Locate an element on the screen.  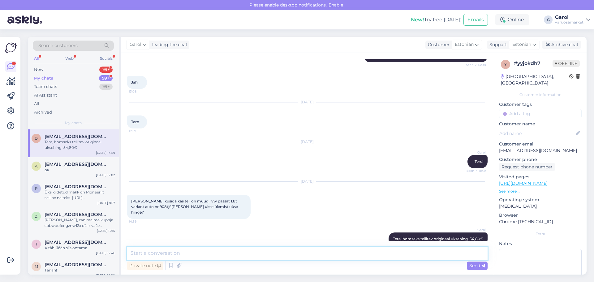
span: drmaska29@gmail.com is located at coordinates (77, 136).